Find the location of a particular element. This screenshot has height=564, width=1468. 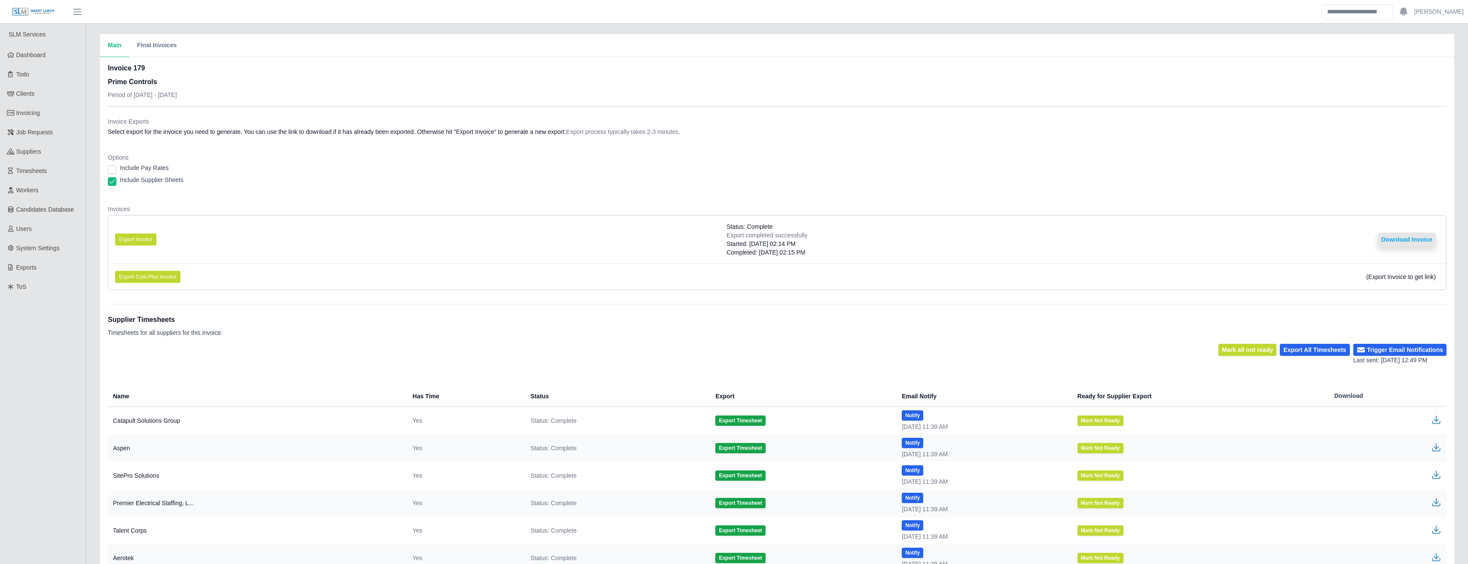

span: Export process typically takes 2-3 minutes. is located at coordinates (623, 132).